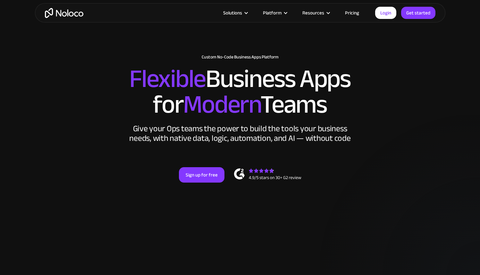 The image size is (480, 275). What do you see at coordinates (64, 13) in the screenshot?
I see `a: home` at bounding box center [64, 13].